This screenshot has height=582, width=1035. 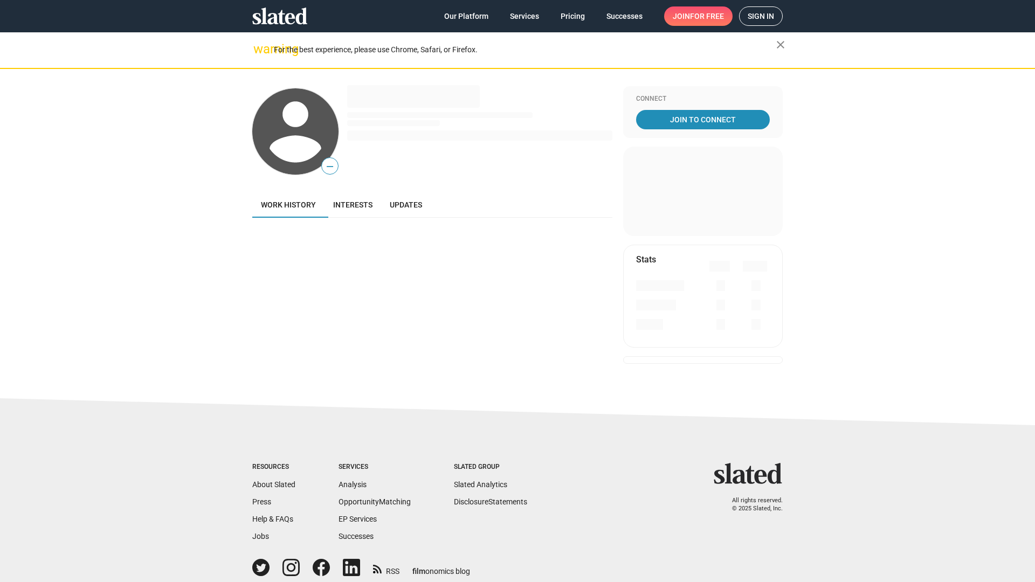 I want to click on a: Press, so click(x=261, y=502).